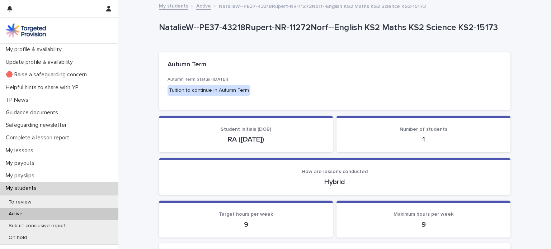  What do you see at coordinates (18, 100) in the screenshot?
I see `p: TP News` at bounding box center [18, 100].